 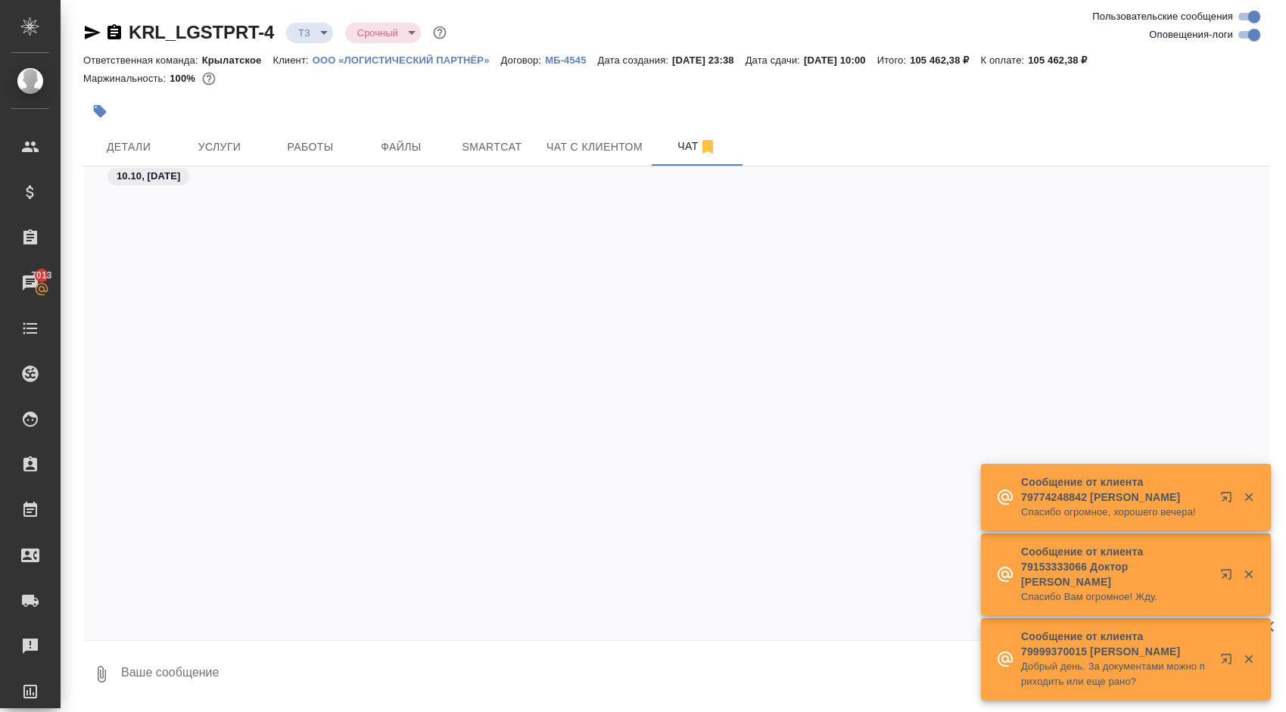 What do you see at coordinates (1115, 674) in the screenshot?
I see `p: Добрый день. За документами можно приходить или еще рано?` at bounding box center [1115, 674].